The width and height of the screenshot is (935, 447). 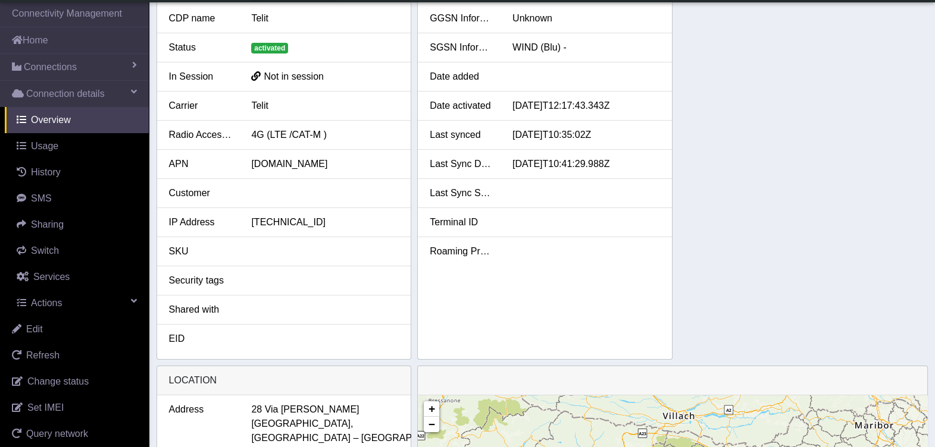 What do you see at coordinates (201, 135) in the screenshot?
I see `div: Radio Access Tech` at bounding box center [201, 135].